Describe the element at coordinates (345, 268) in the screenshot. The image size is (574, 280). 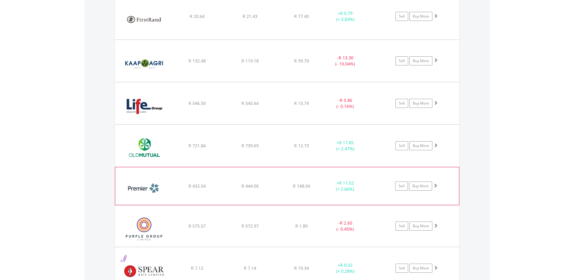
I see `div: + (+ 0.28%)` at that location.